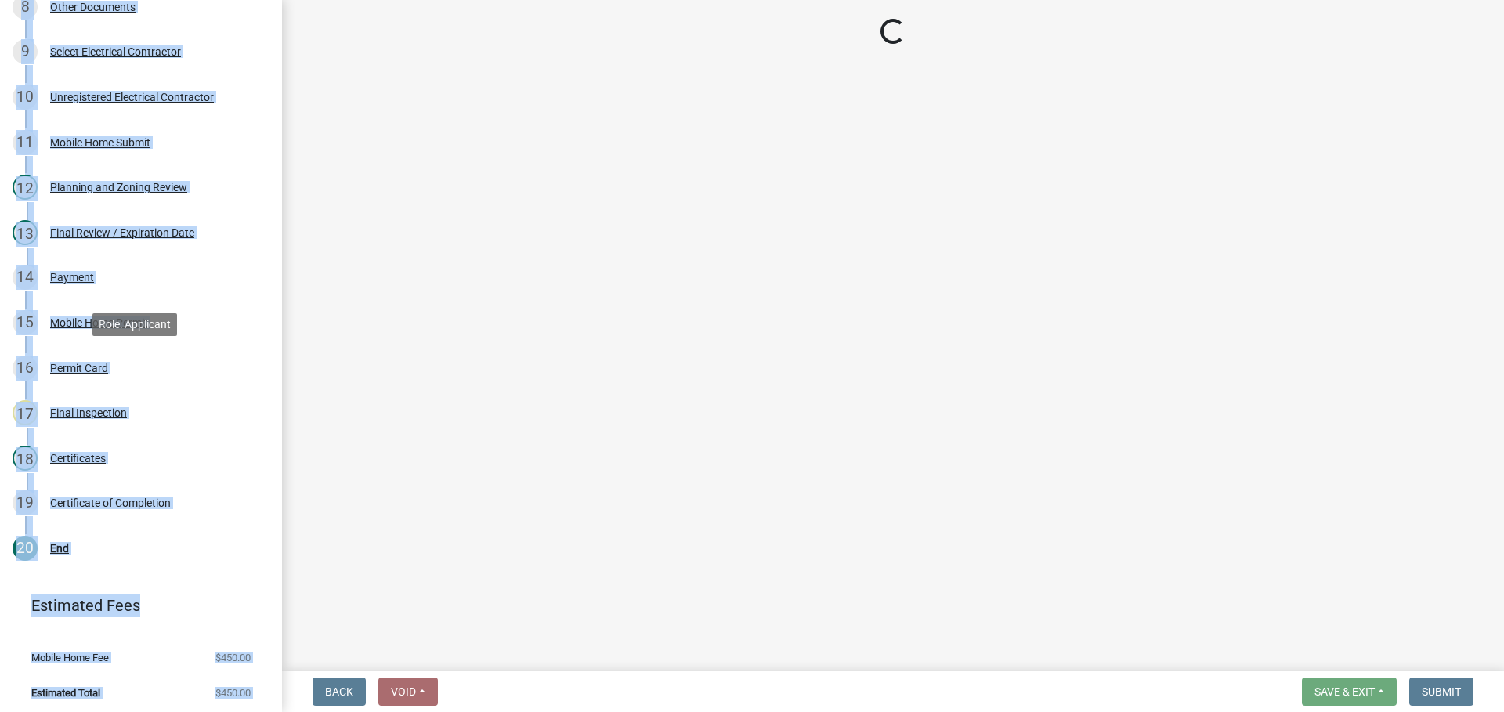 The image size is (1504, 712). What do you see at coordinates (110, 503) in the screenshot?
I see `div: Certificate of Completion` at bounding box center [110, 503].